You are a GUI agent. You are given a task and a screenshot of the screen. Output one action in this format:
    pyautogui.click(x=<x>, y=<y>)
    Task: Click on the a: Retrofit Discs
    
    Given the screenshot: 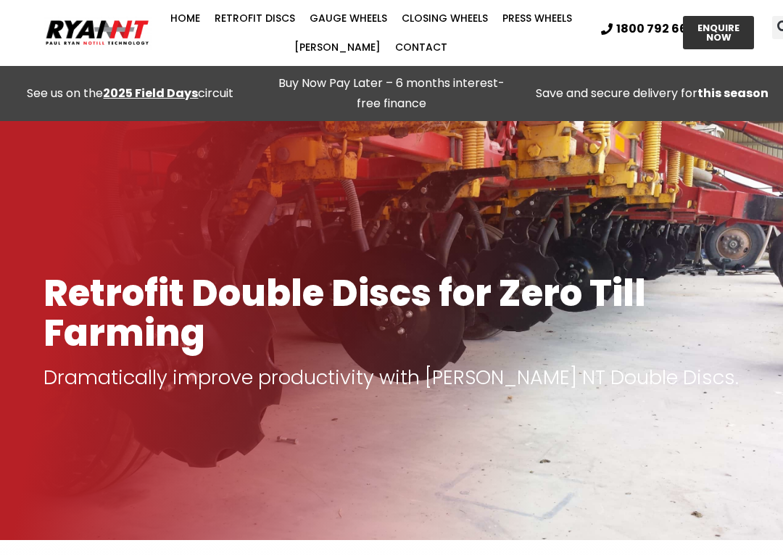 What is the action you would take?
    pyautogui.click(x=254, y=18)
    